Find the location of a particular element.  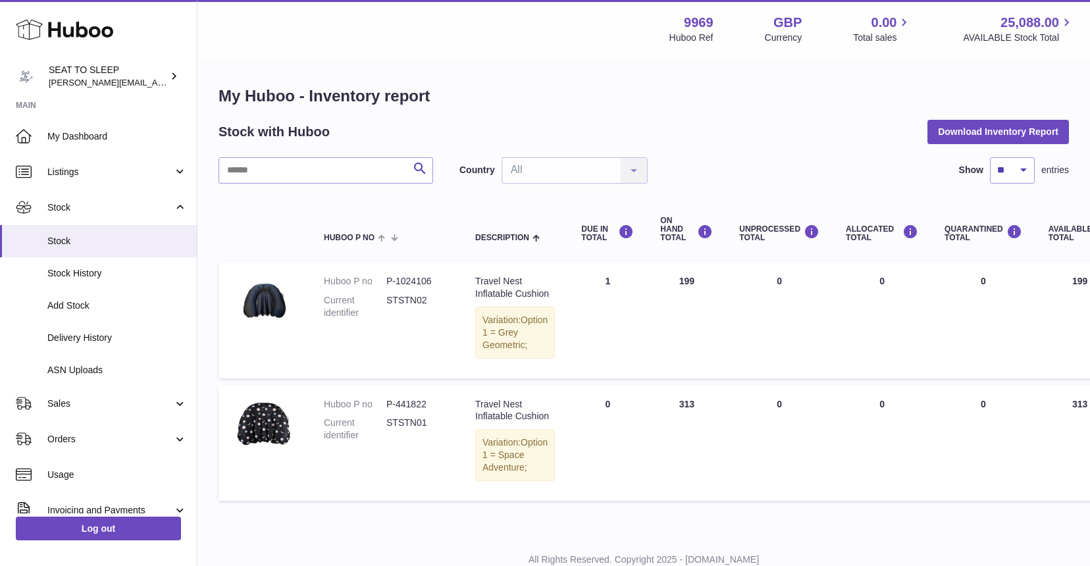

span: Huboo P no is located at coordinates (349, 238).